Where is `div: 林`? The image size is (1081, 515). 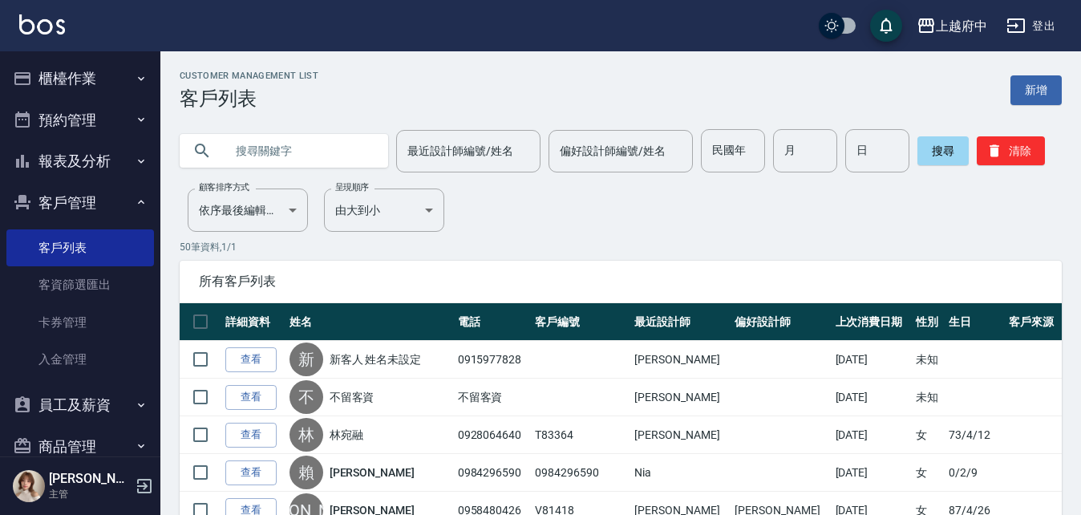 div: 林 is located at coordinates (306, 435).